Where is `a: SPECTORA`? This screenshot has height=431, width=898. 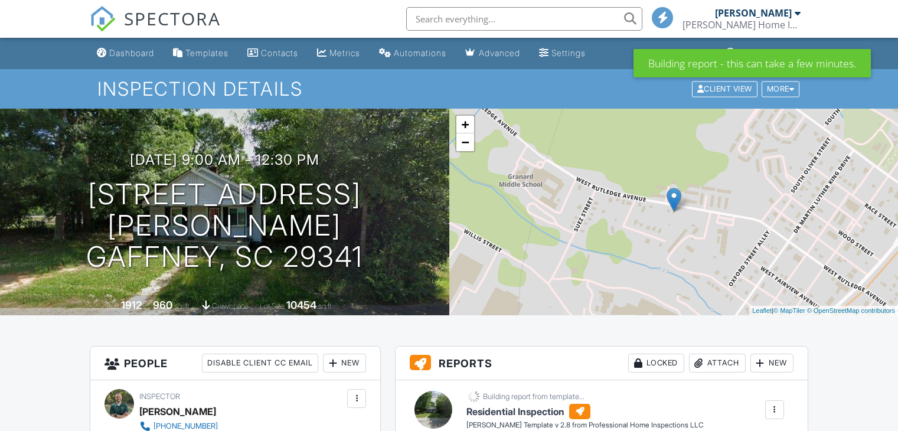
a: SPECTORA is located at coordinates (155, 28).